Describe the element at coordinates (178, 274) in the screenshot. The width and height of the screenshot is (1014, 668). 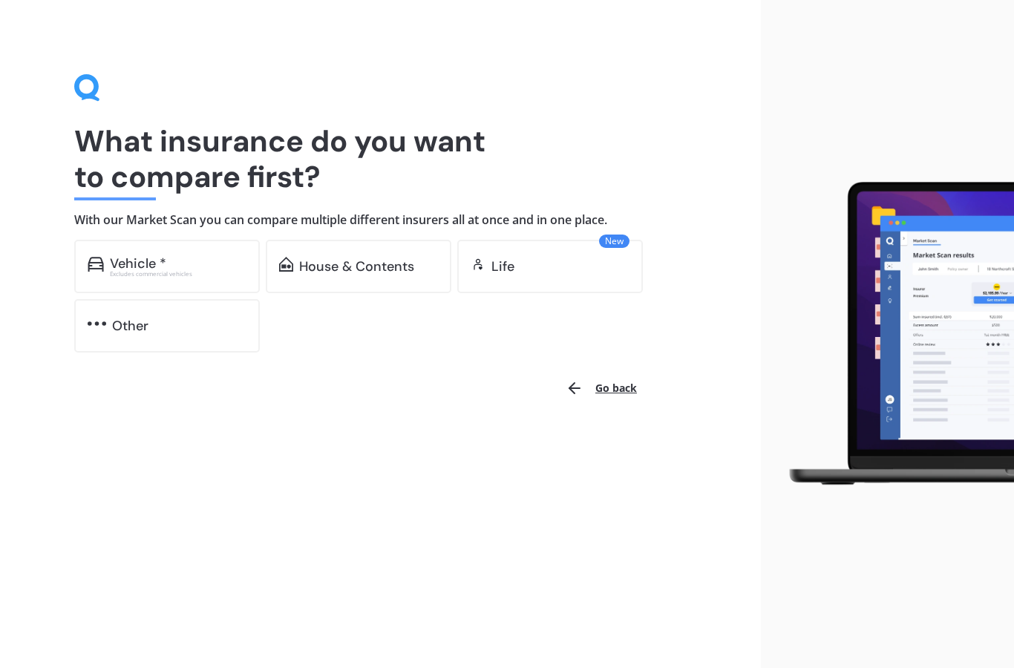
I see `div: Excludes commercial vehicles` at that location.